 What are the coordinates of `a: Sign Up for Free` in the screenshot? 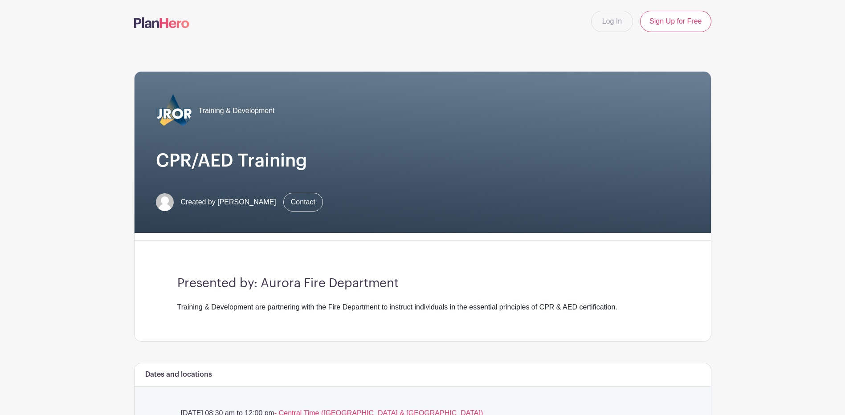 It's located at (675, 21).